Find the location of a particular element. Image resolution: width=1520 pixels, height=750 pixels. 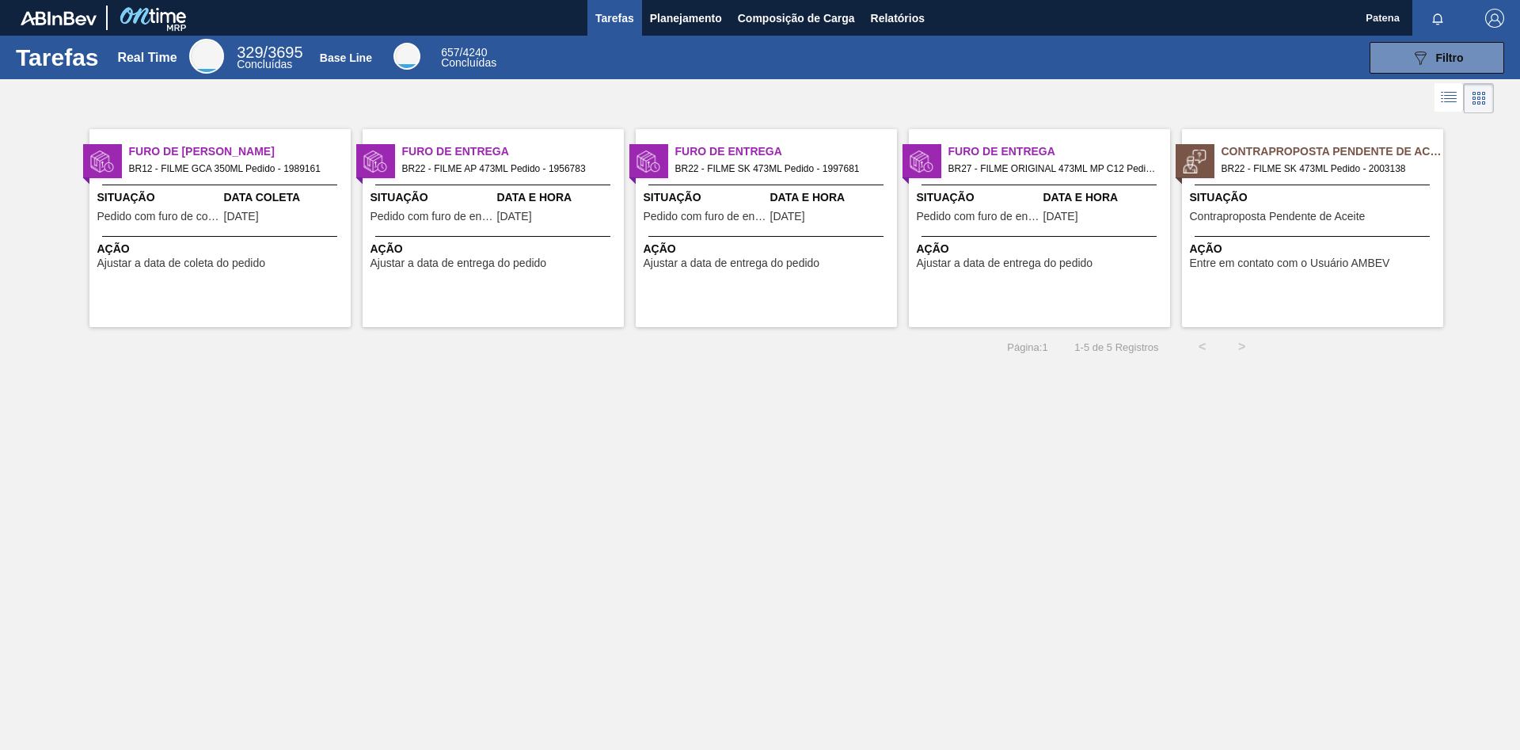

button: Filtro is located at coordinates (1437, 58).